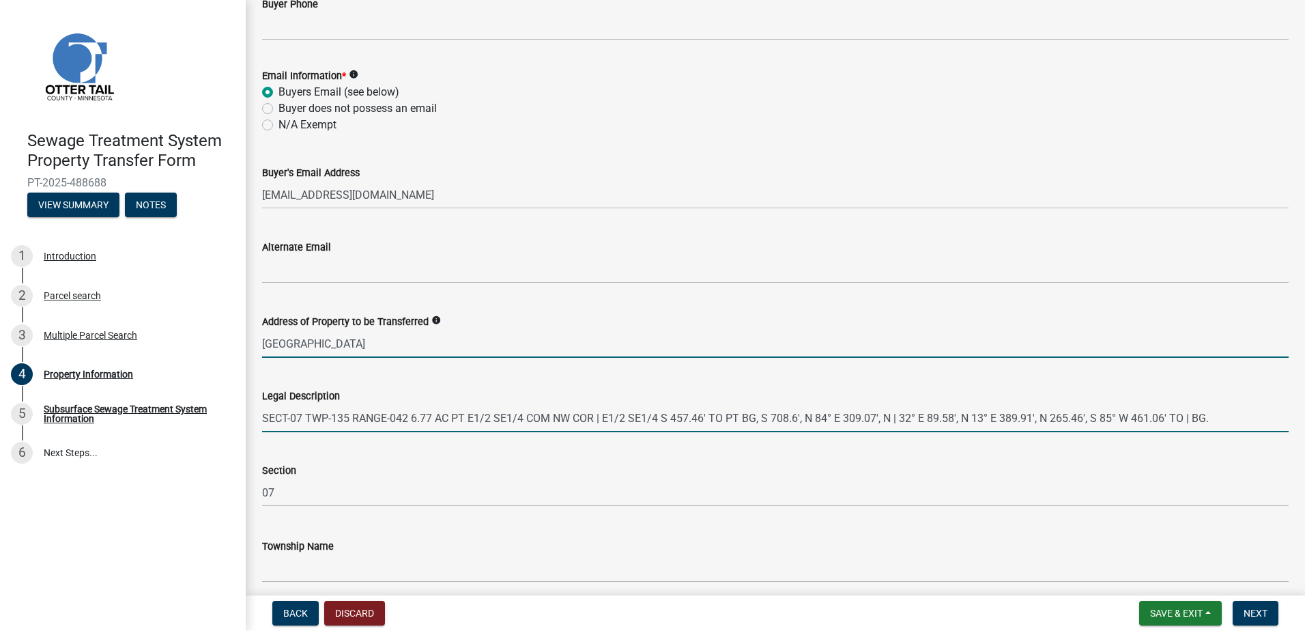 The width and height of the screenshot is (1305, 631). I want to click on span: PT-2025-488688, so click(123, 182).